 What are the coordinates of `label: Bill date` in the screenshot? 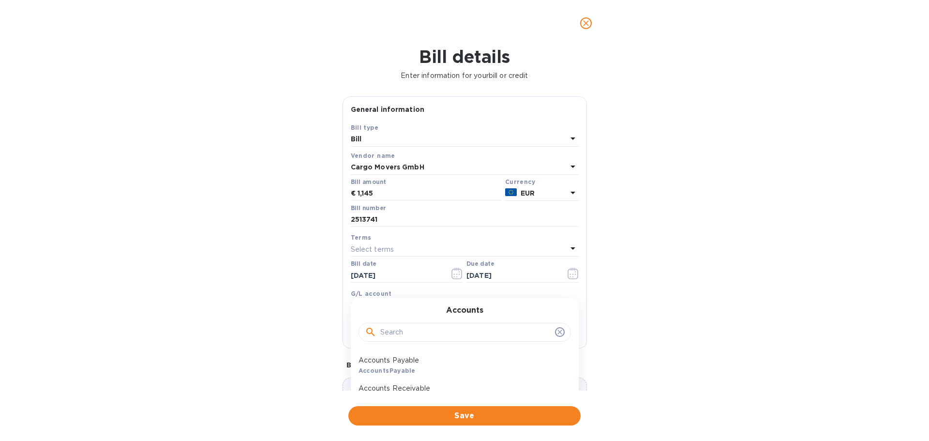 It's located at (363, 264).